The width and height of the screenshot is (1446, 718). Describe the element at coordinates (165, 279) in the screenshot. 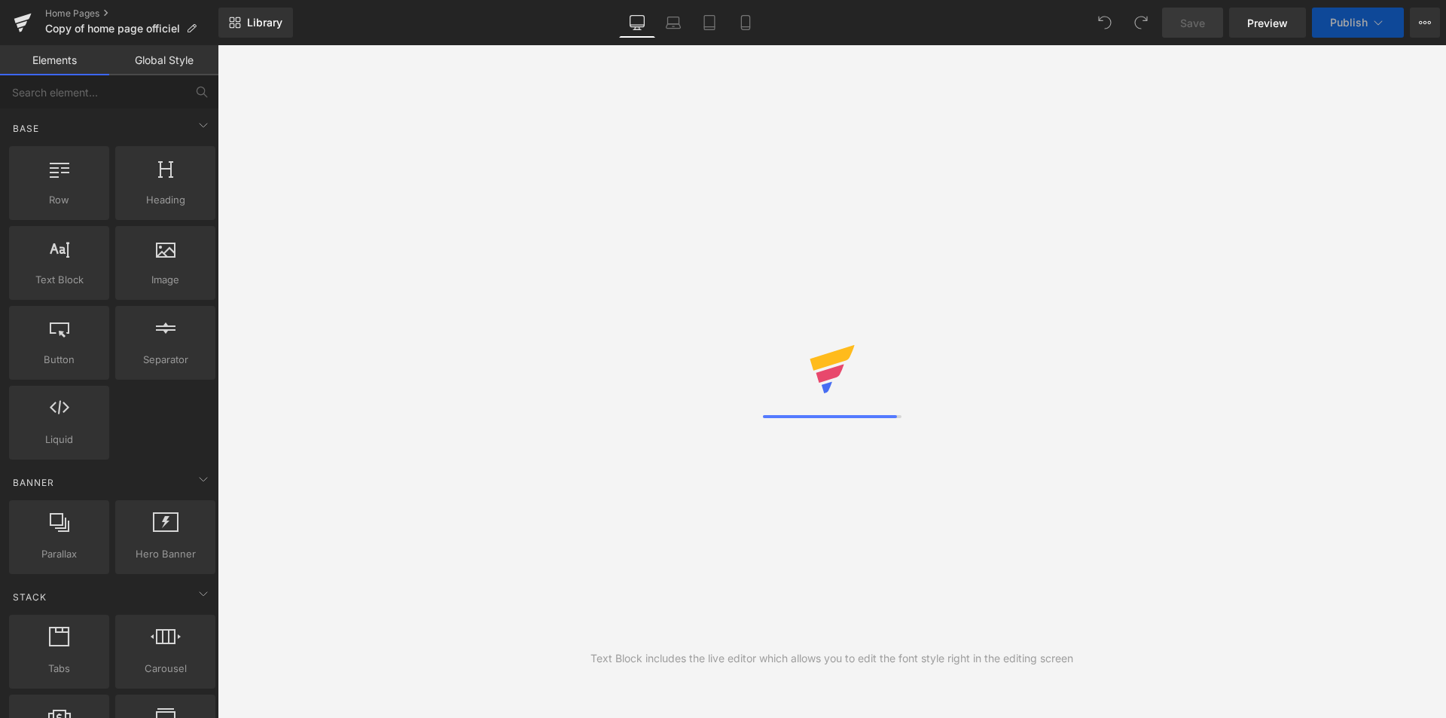

I see `span: Image` at that location.